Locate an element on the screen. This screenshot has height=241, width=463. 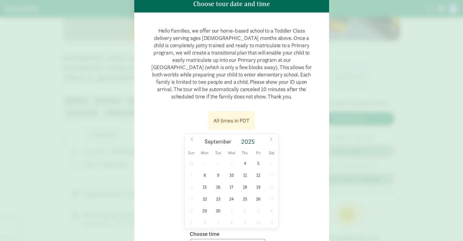
span: September 26, 2025 is located at coordinates (258, 198).